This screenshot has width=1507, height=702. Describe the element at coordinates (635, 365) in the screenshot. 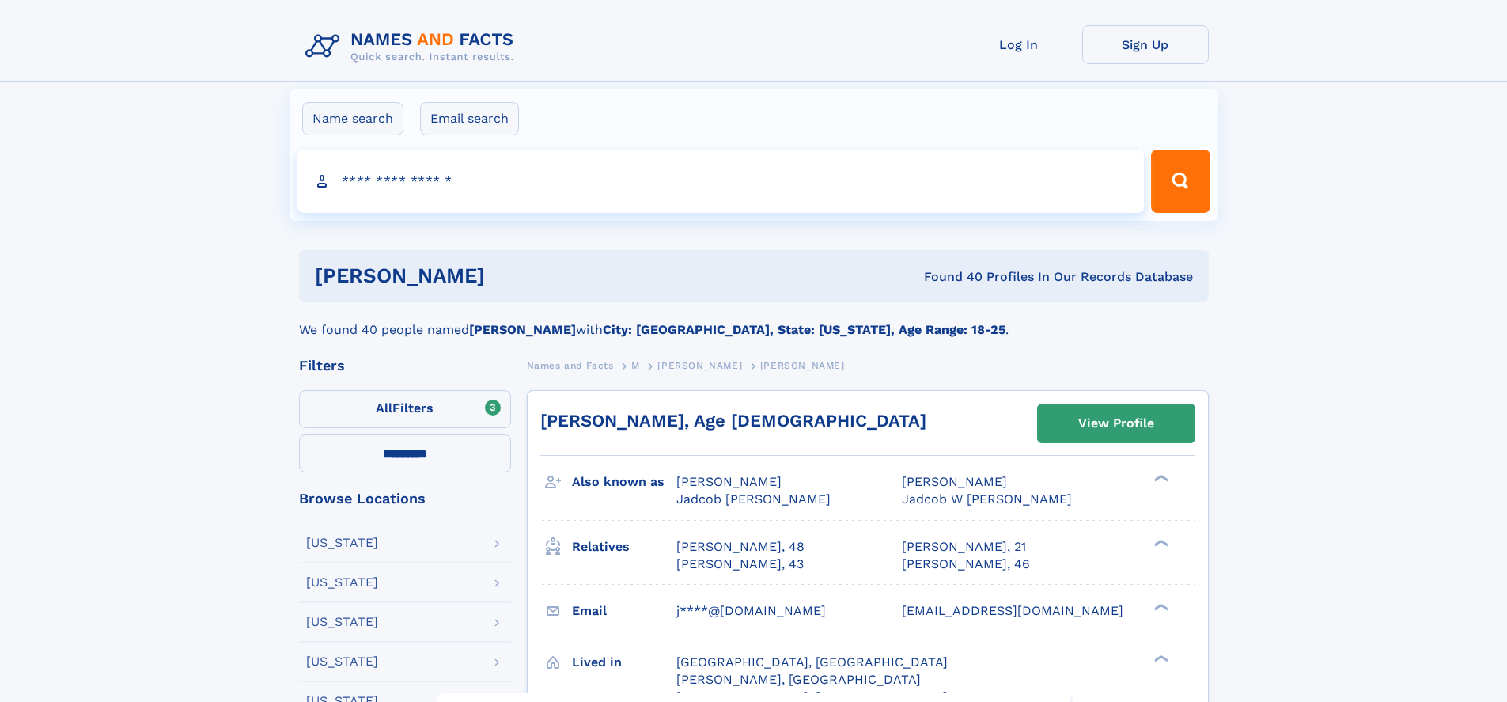

I see `a: M` at that location.